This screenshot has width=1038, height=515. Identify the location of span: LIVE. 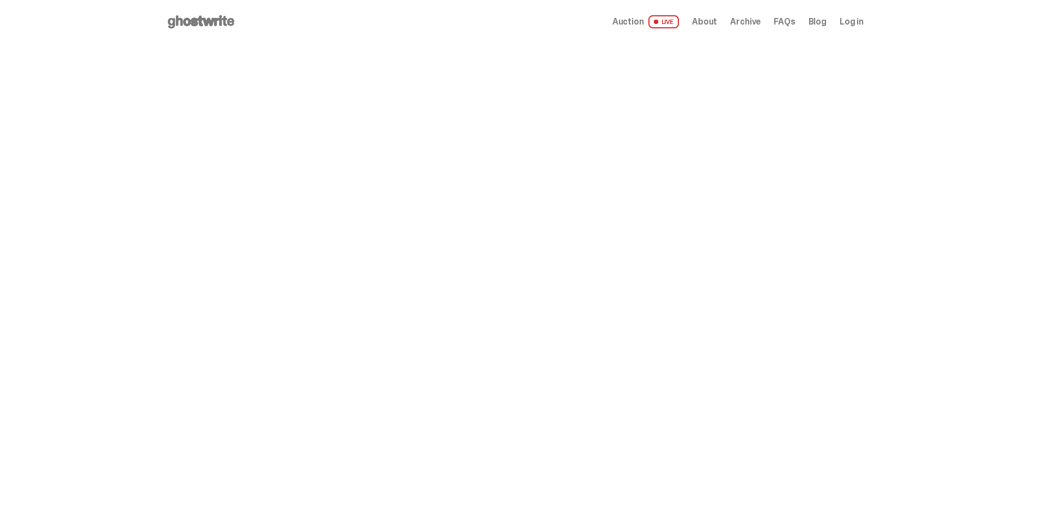
(664, 22).